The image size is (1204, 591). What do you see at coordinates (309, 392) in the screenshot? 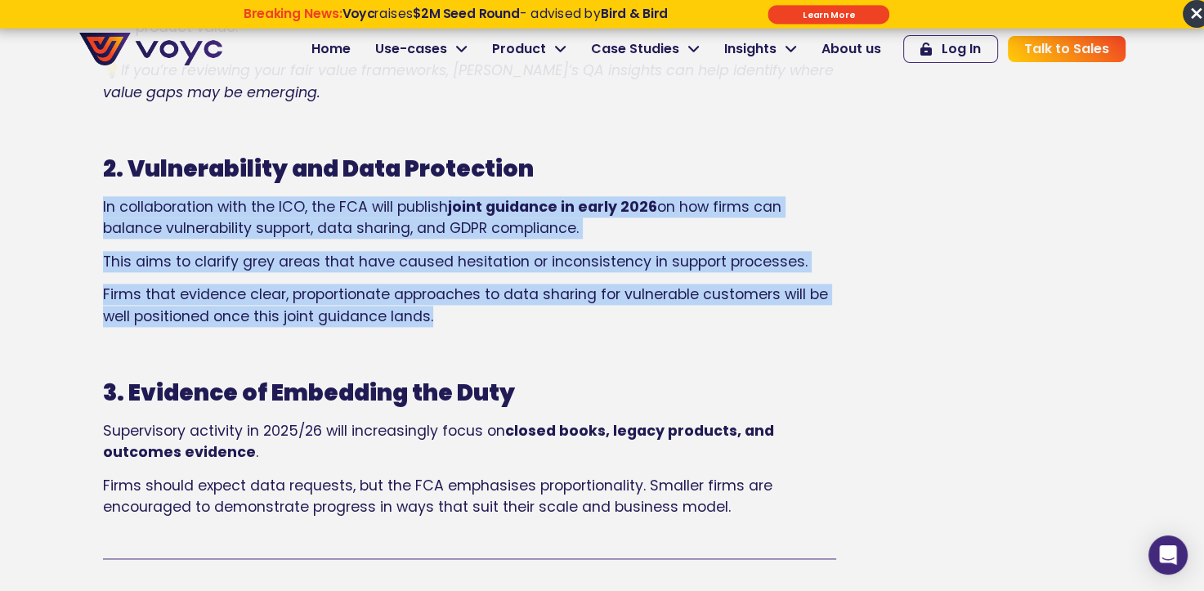
I see `b: 3. Evidence of Embedding the Duty` at bounding box center [309, 392].